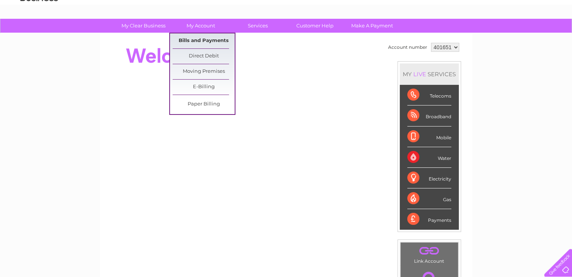 This screenshot has height=277, width=572. I want to click on a: My Account, so click(200, 26).